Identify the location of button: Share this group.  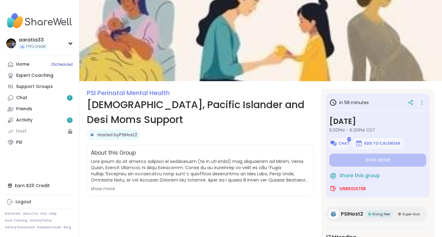
(354, 176).